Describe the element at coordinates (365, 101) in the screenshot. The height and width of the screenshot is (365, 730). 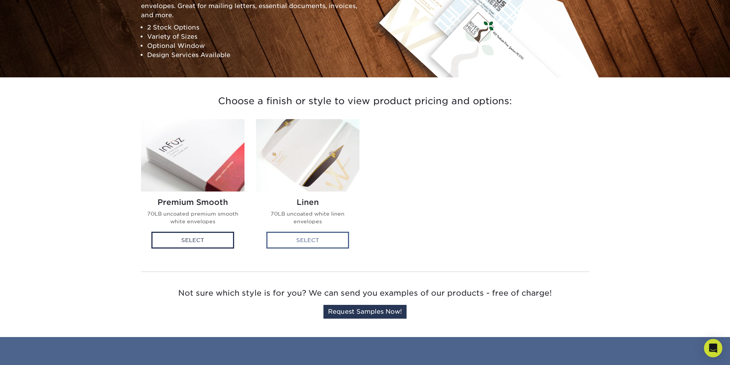
I see `h3: Choose a finish or style to view product pricing and options:` at that location.